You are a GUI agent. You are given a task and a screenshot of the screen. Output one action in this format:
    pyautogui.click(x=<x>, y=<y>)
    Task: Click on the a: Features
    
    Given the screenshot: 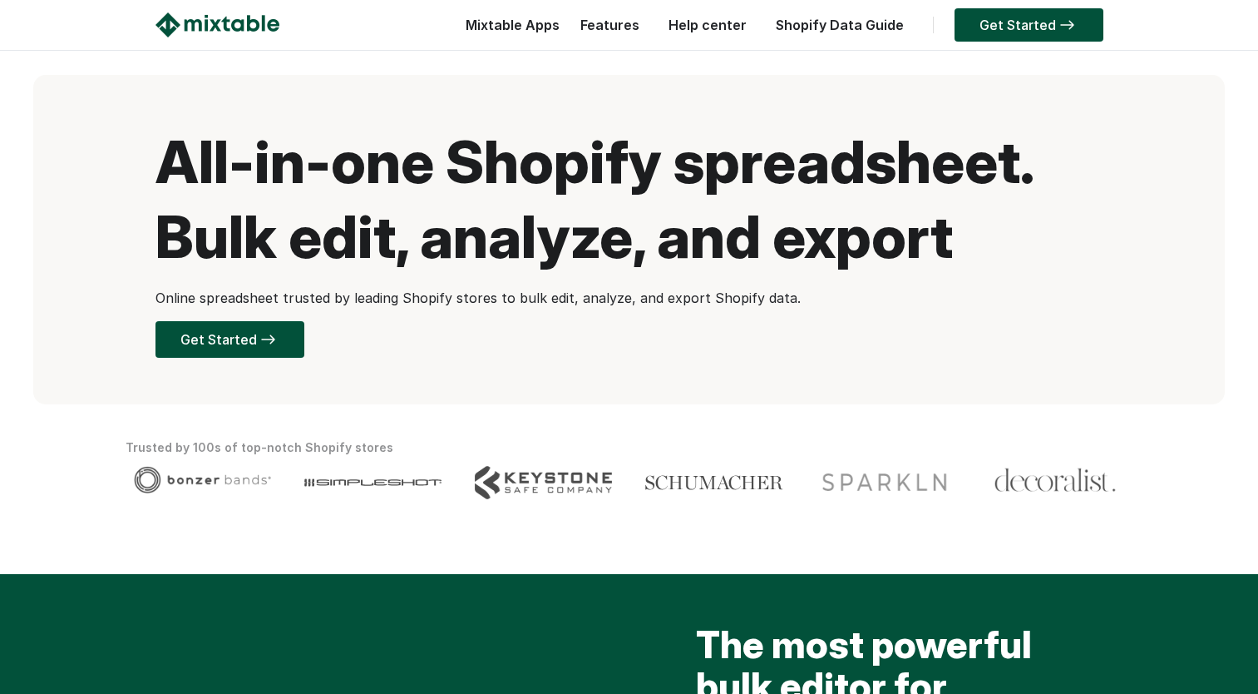 What is the action you would take?
    pyautogui.click(x=610, y=25)
    